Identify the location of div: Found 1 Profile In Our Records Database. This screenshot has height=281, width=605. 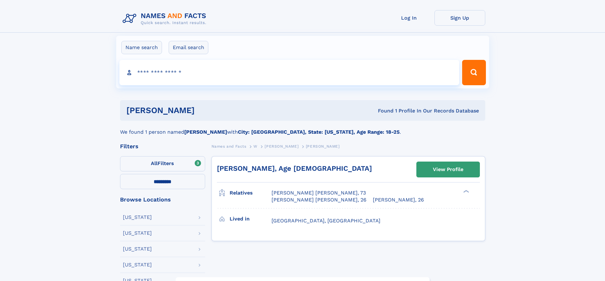
(382, 111).